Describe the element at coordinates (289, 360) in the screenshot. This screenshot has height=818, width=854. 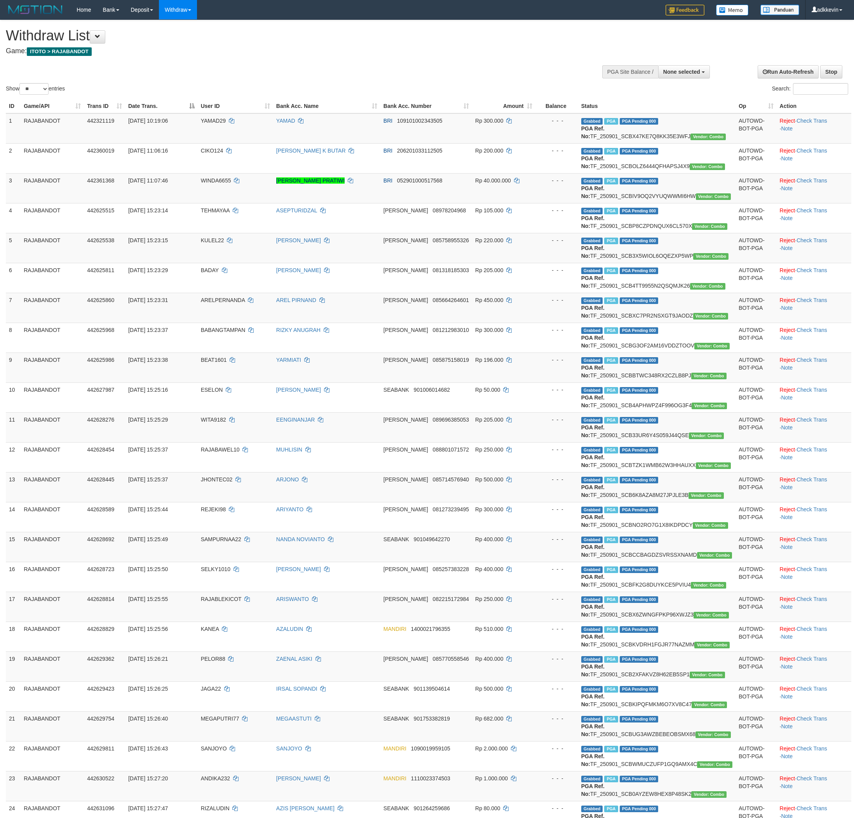
I see `a: YARMIATI` at that location.